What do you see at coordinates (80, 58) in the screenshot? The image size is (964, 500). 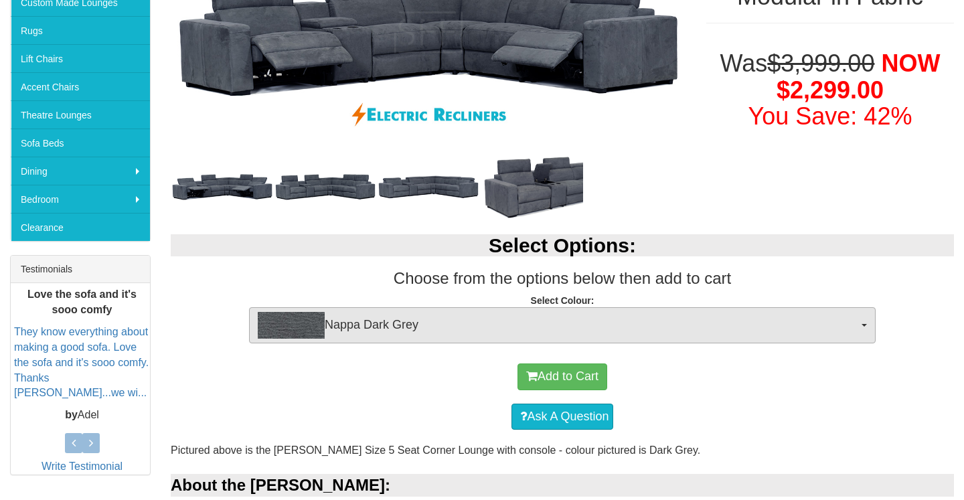 I see `a: Lift Chairs` at bounding box center [80, 58].